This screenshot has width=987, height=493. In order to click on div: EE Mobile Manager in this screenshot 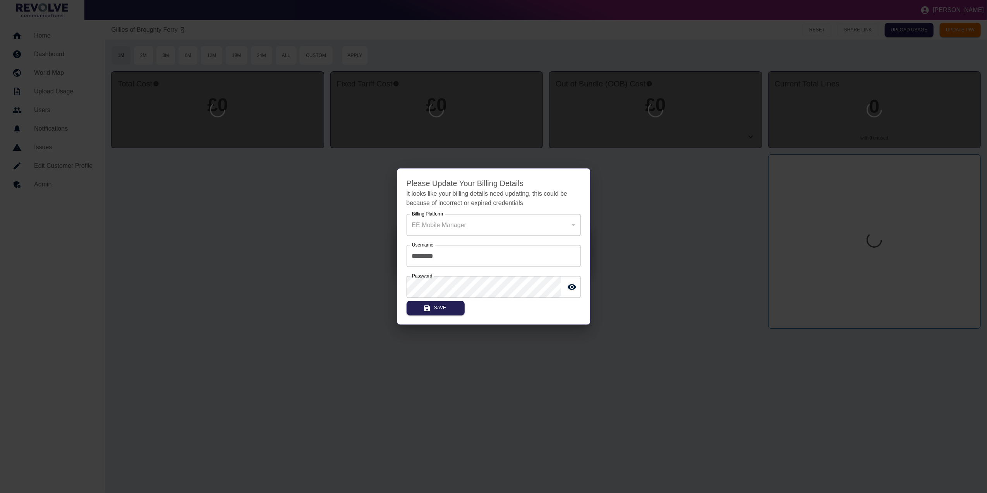, I will do `click(494, 225)`.